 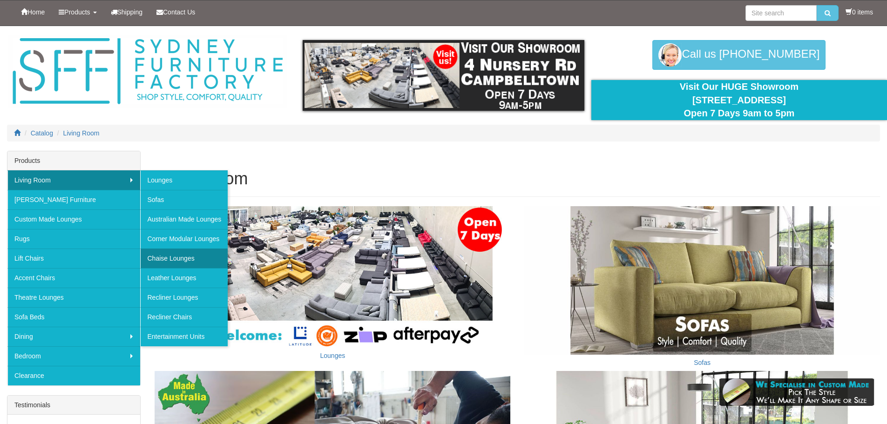 I want to click on a: Chaise Lounges, so click(x=184, y=258).